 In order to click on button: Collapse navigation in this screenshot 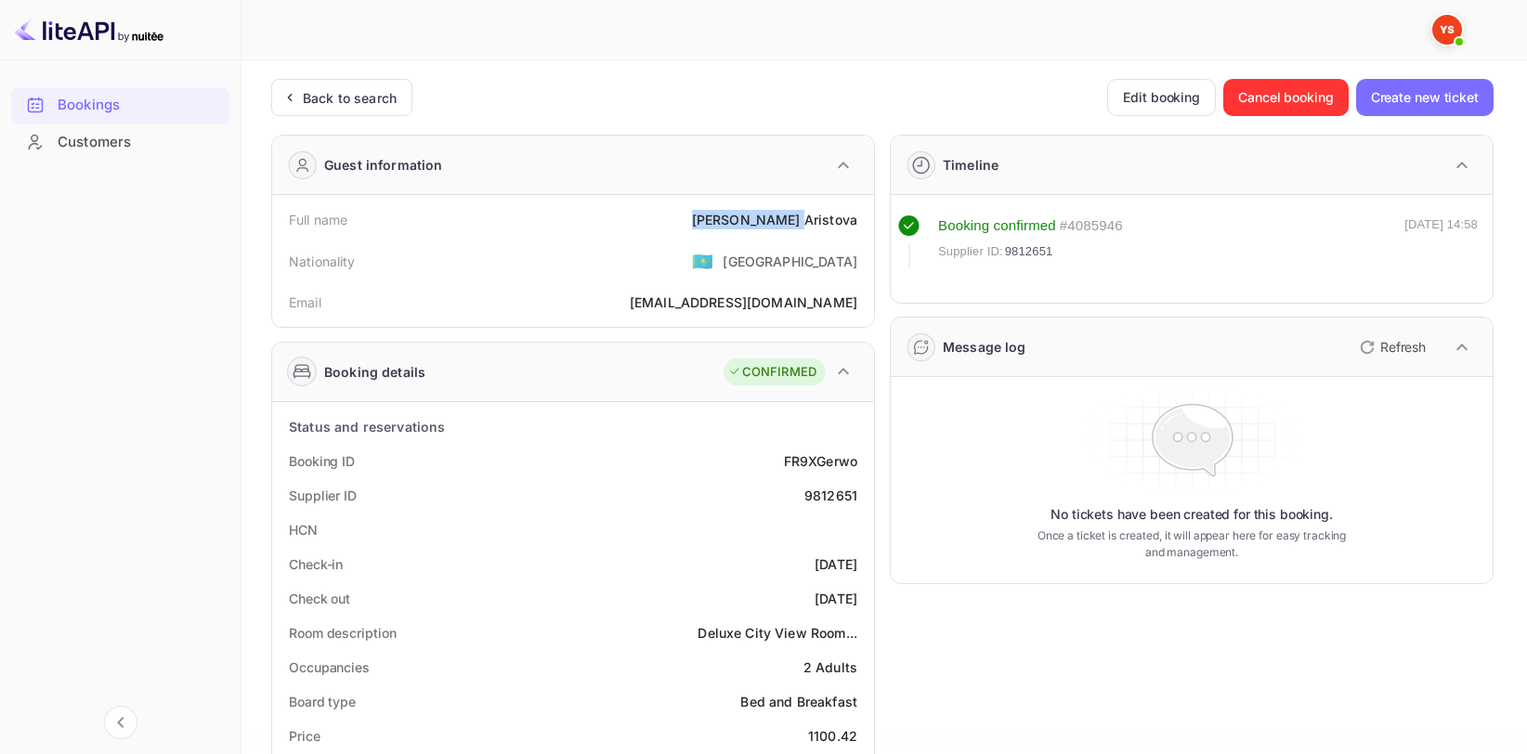, I will do `click(121, 723)`.